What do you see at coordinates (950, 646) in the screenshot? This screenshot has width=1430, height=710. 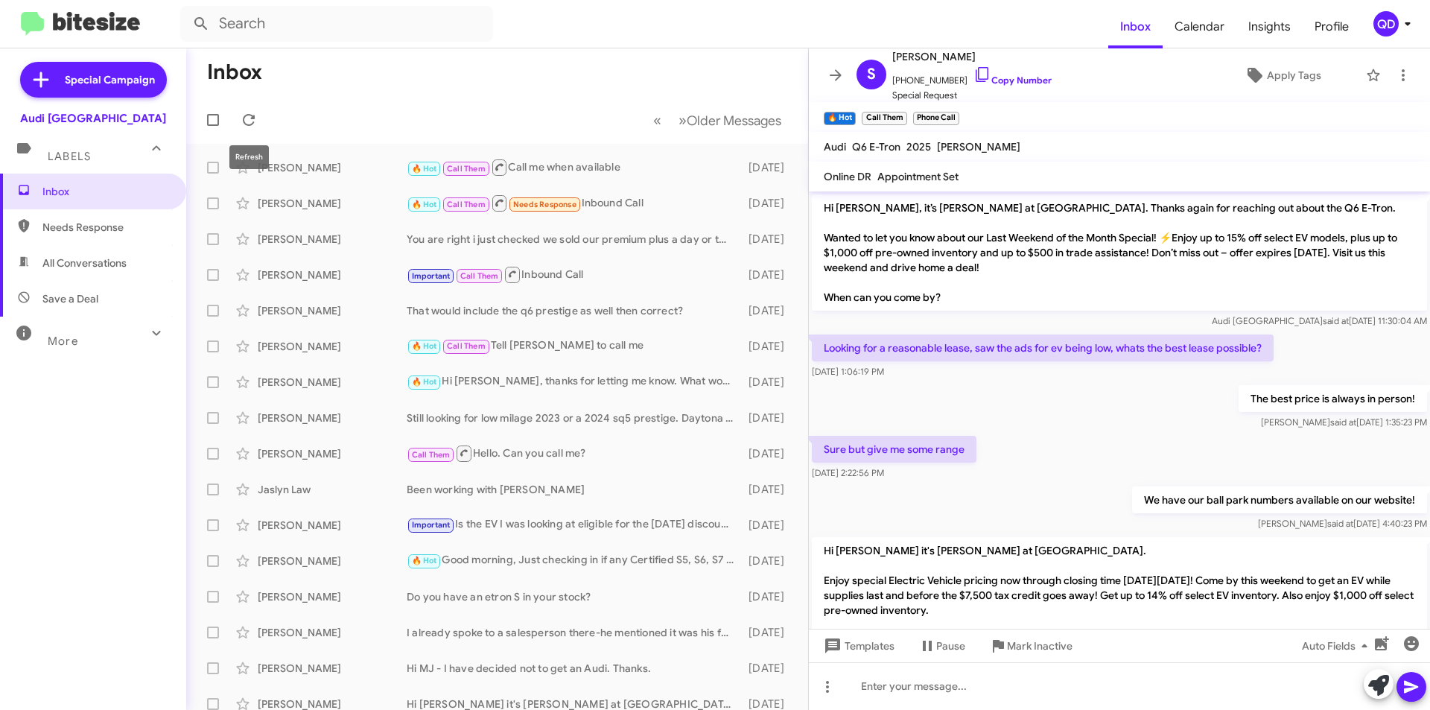 I see `span: Pause` at bounding box center [950, 646].